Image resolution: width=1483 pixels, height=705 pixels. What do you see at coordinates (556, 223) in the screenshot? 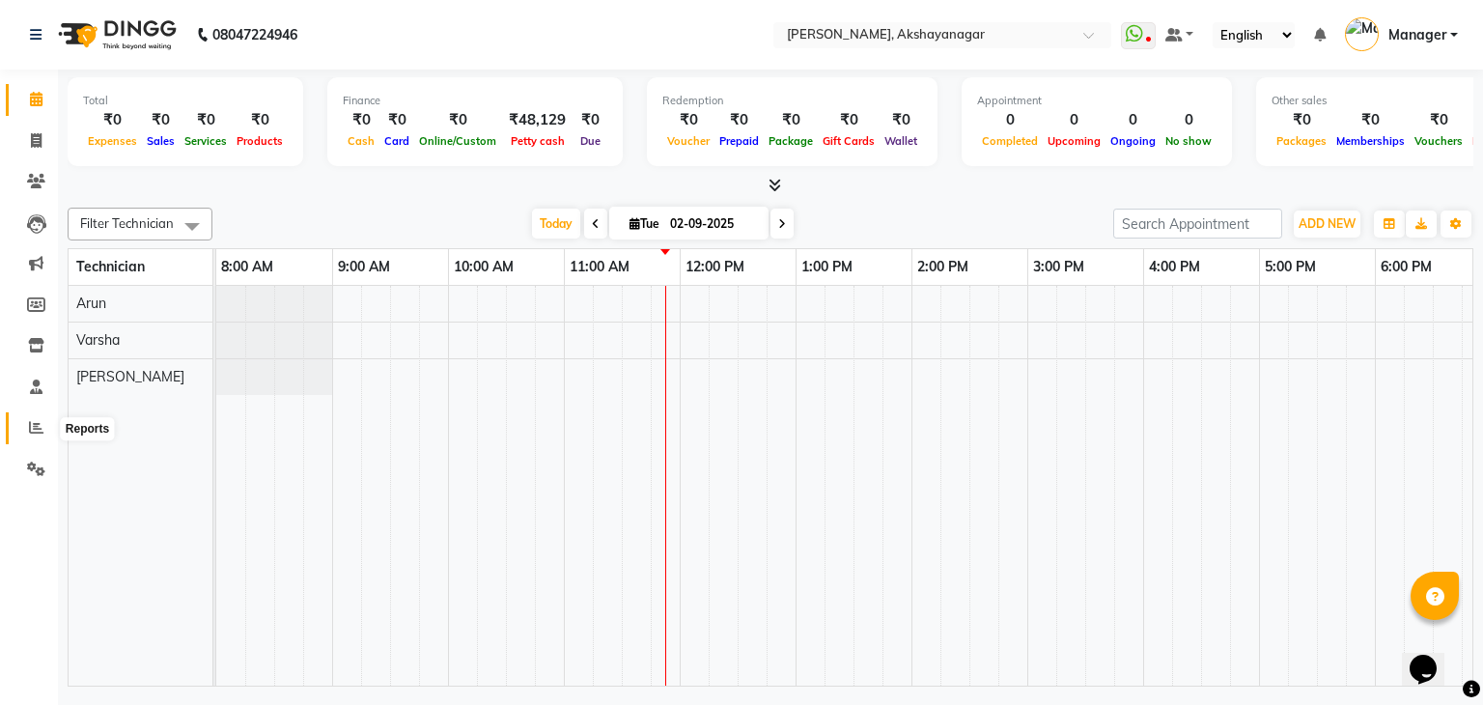
I see `span: Today` at bounding box center [556, 223].